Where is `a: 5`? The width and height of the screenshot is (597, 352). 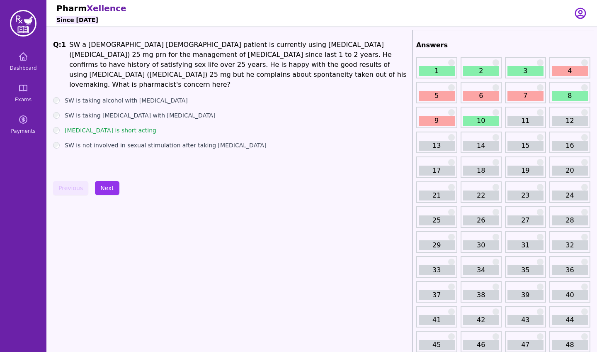
a: 5 is located at coordinates (437, 96).